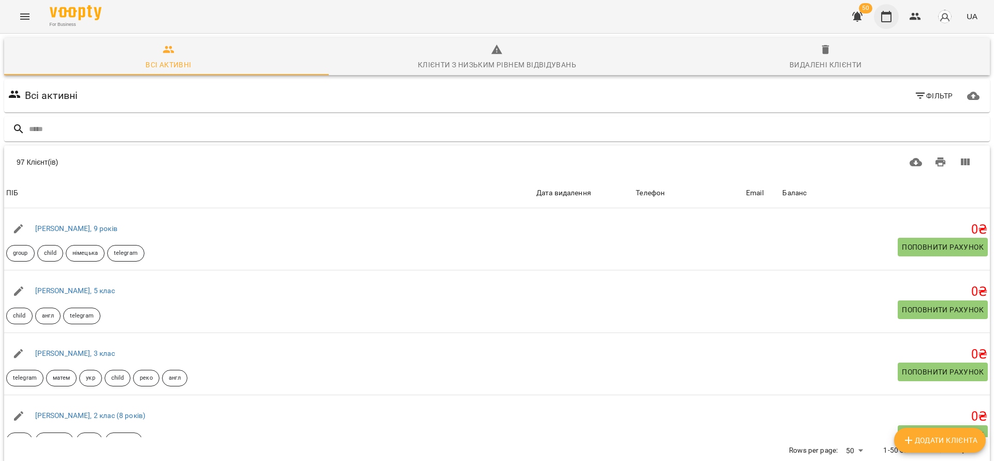 This screenshot has height=461, width=994. I want to click on img: Voopty Logo, so click(76, 12).